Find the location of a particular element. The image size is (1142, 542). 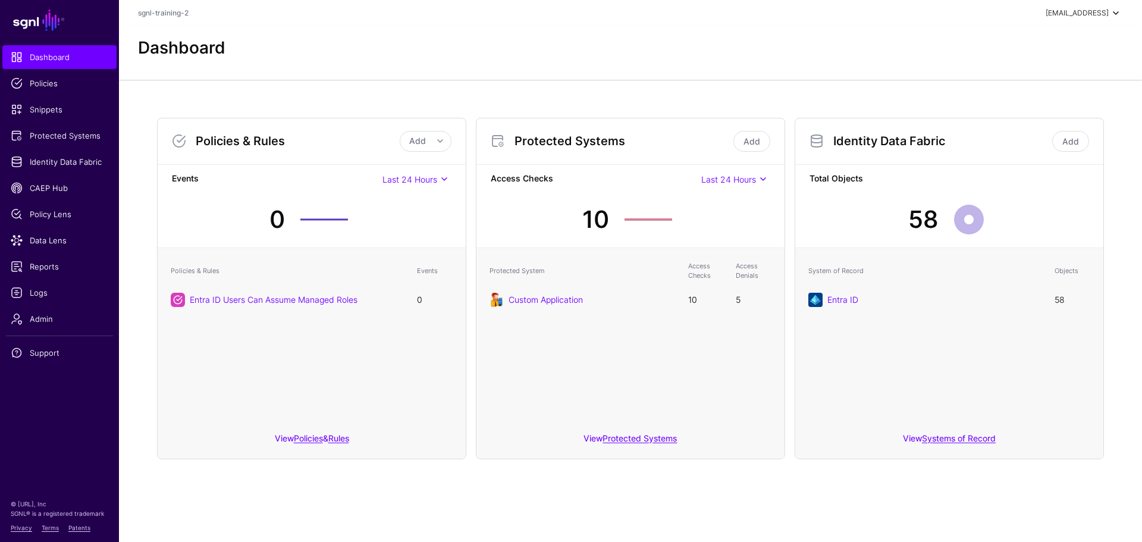

span: Add is located at coordinates (418, 140).